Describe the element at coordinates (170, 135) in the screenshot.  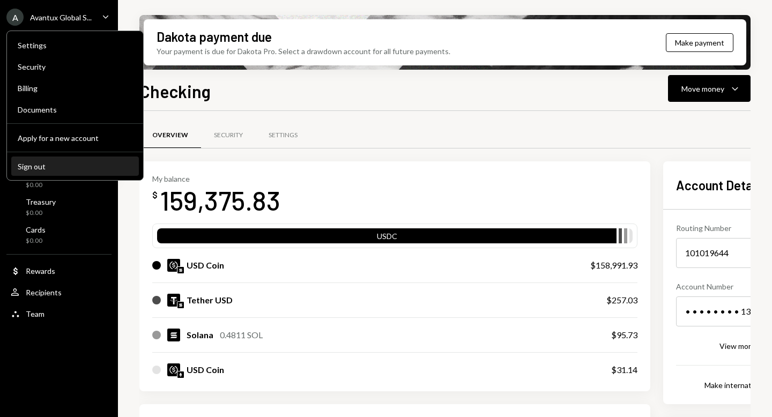
I see `a: Overview` at that location.